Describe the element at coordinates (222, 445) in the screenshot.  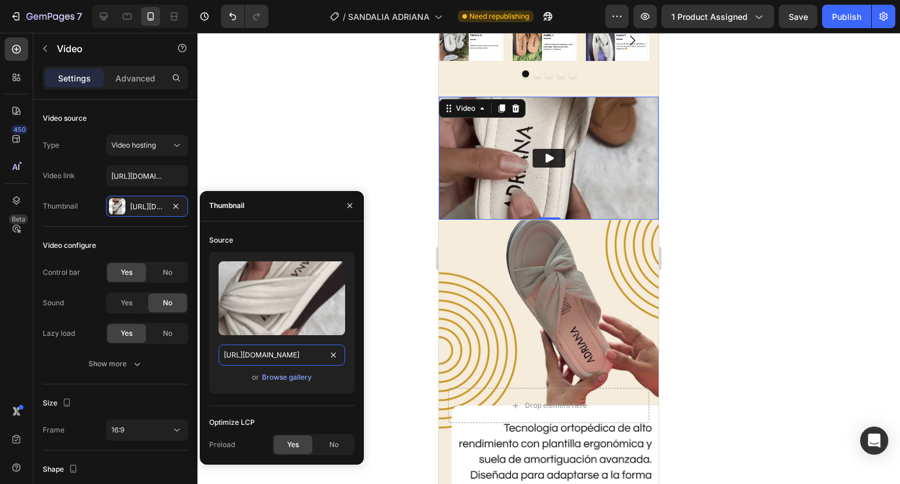
I see `div: Preload` at that location.